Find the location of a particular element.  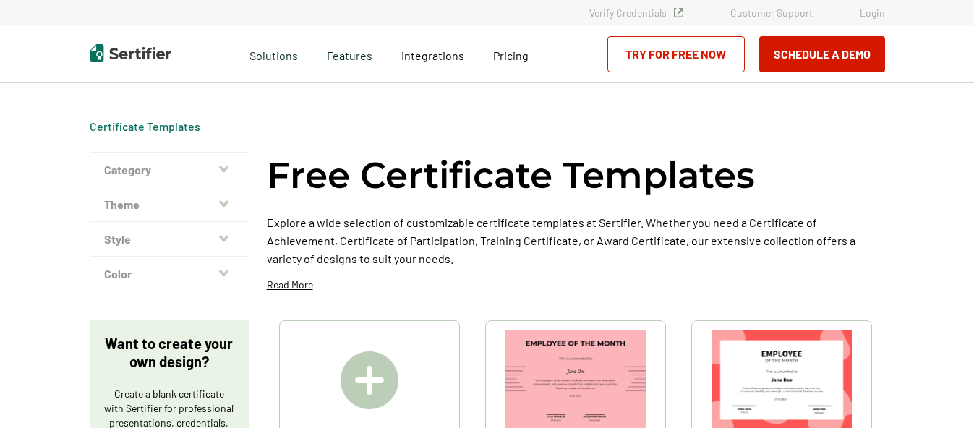

span: Solutions is located at coordinates (273, 53).